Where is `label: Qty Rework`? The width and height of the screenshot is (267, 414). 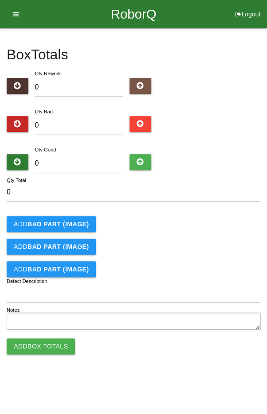
label: Qty Rework is located at coordinates (48, 74).